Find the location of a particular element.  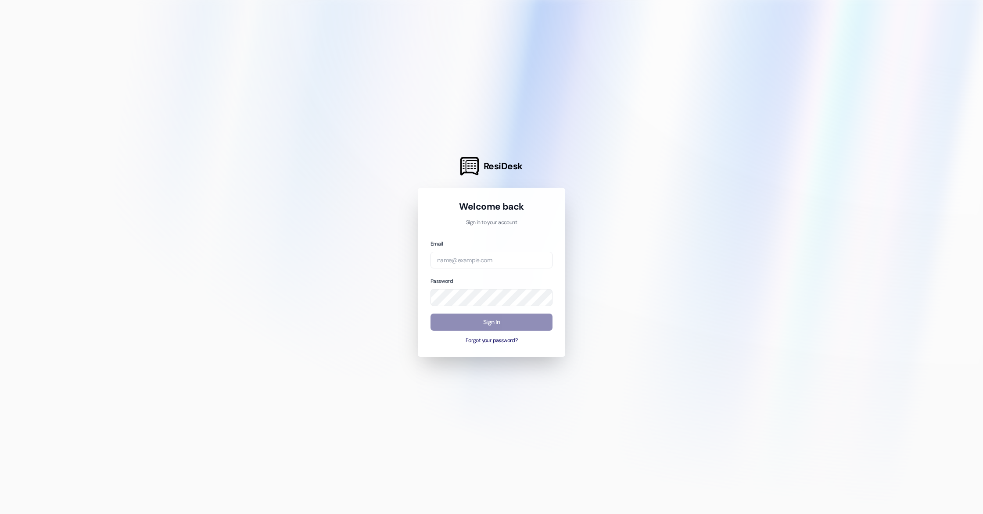

img: ResiDesk Logo is located at coordinates (469, 166).